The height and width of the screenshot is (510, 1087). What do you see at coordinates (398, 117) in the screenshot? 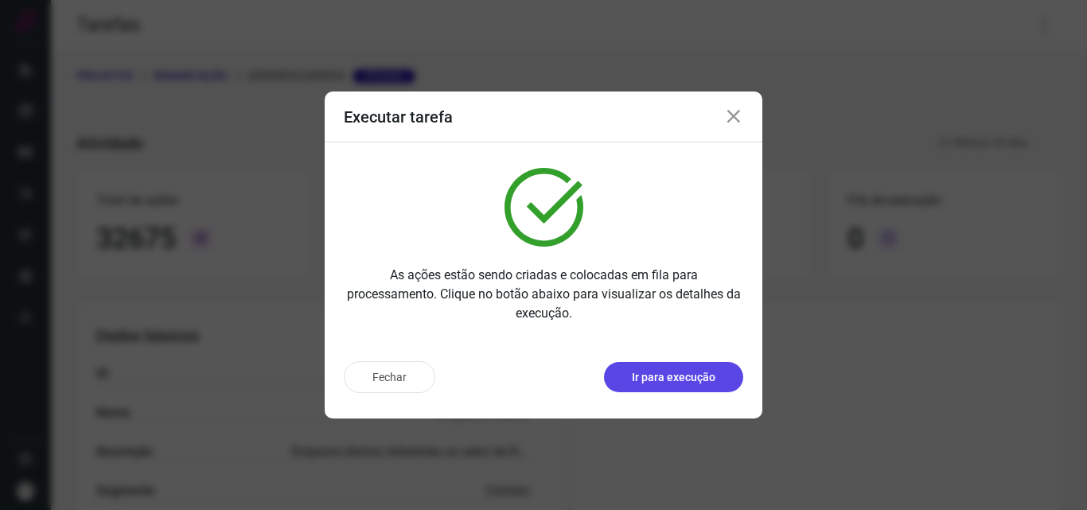
I see `h3: Executar tarefa` at bounding box center [398, 117].